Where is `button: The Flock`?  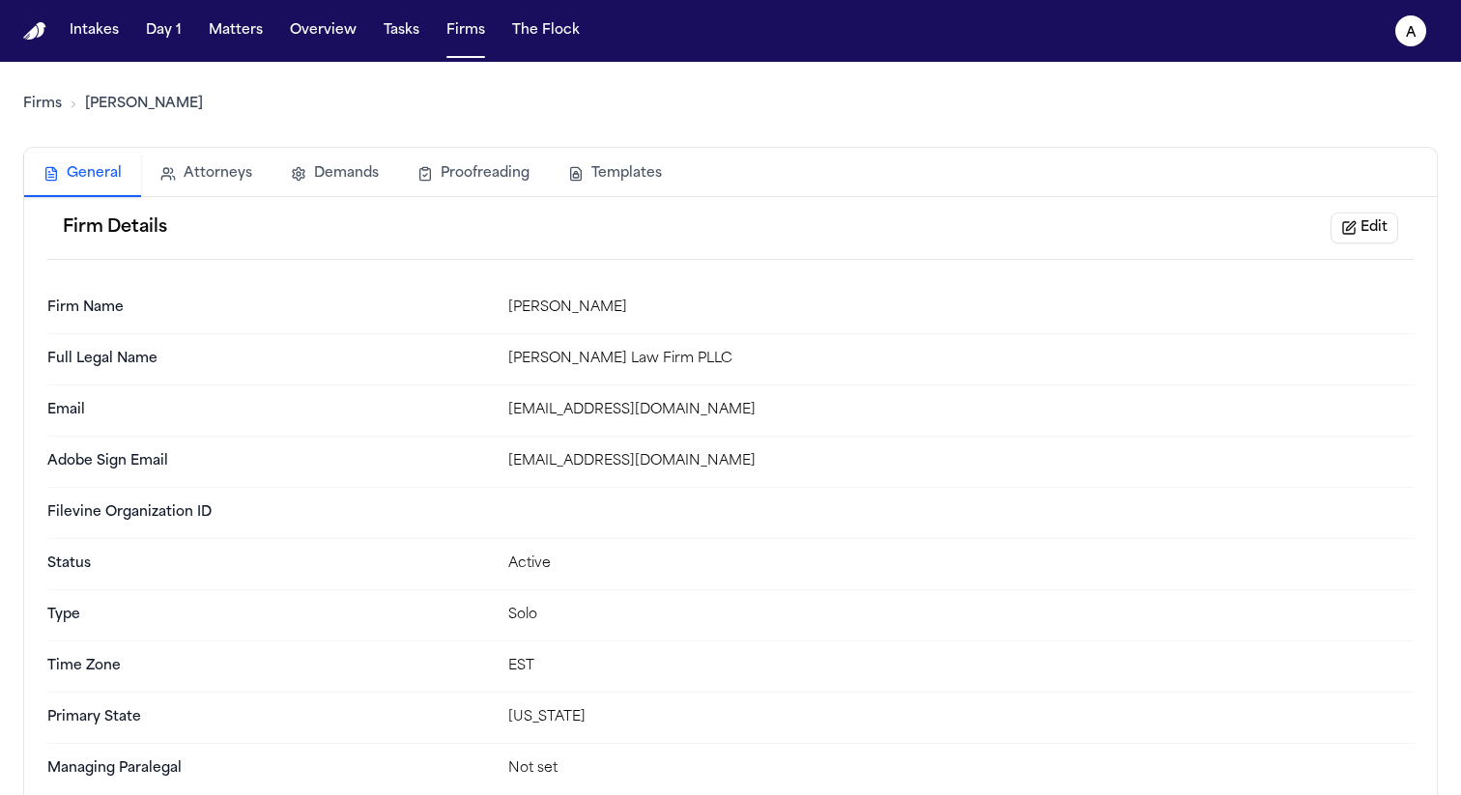 button: The Flock is located at coordinates (546, 31).